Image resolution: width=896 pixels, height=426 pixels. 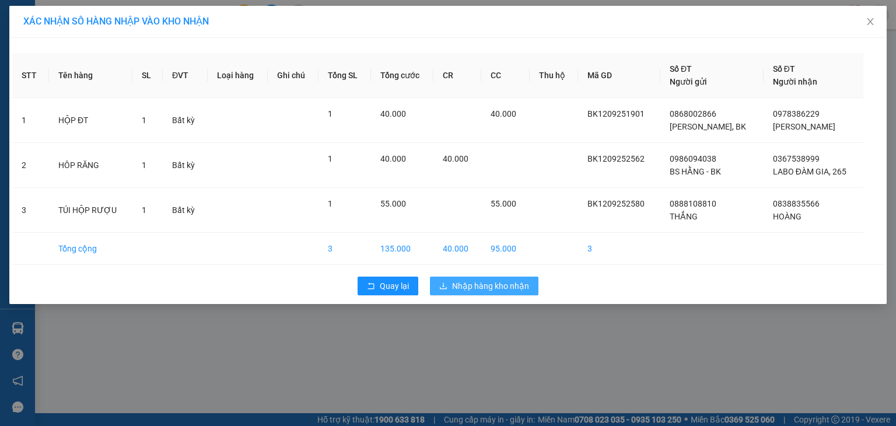 What do you see at coordinates (684, 216) in the screenshot?
I see `span: THẮNG` at bounding box center [684, 216].